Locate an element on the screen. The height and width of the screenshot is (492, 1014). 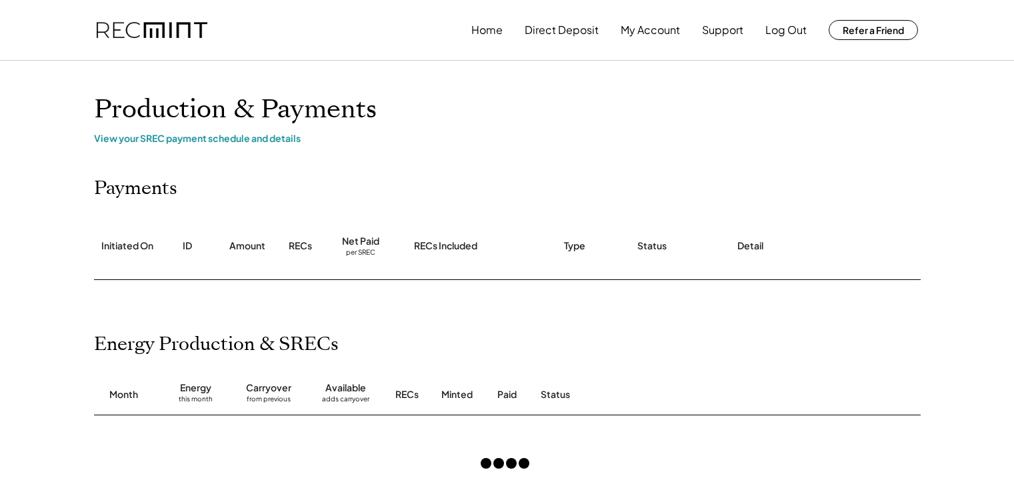
div: adds carryover is located at coordinates (346, 402).